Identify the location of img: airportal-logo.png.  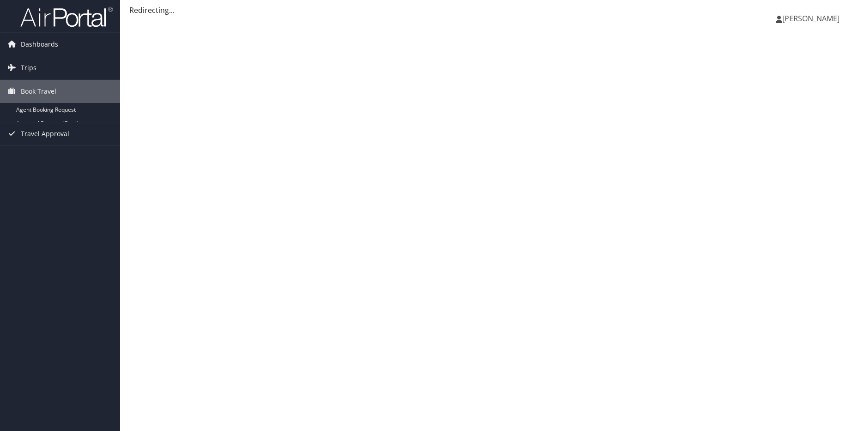
(66, 17).